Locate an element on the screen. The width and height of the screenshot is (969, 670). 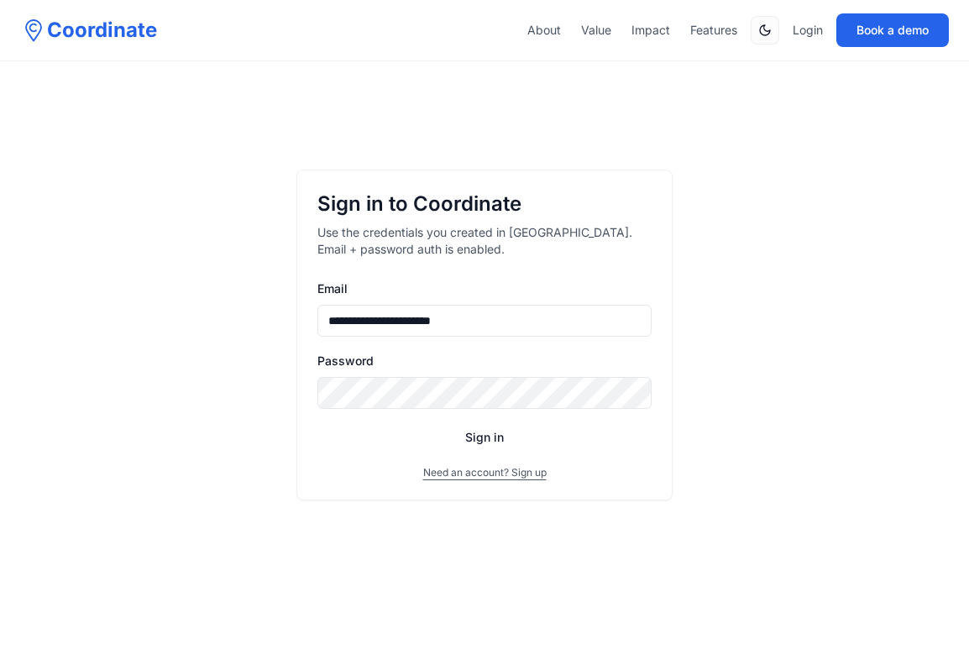
a: About is located at coordinates (544, 30).